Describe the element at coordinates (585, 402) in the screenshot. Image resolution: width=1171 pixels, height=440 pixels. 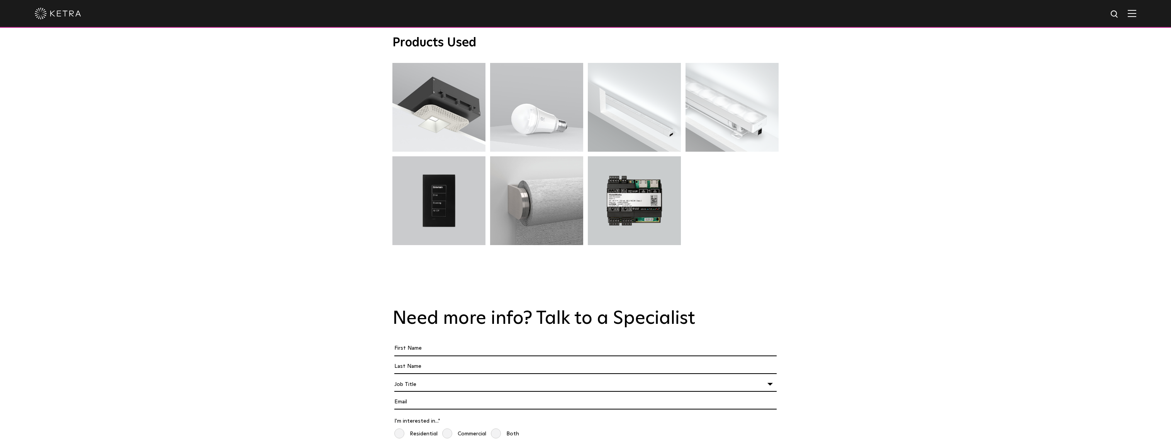
I see `input: Email` at that location.